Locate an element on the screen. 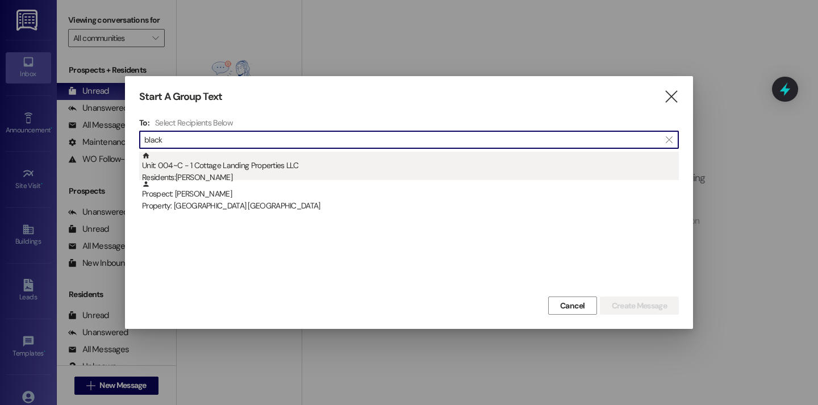  h3: To: is located at coordinates (144, 123).